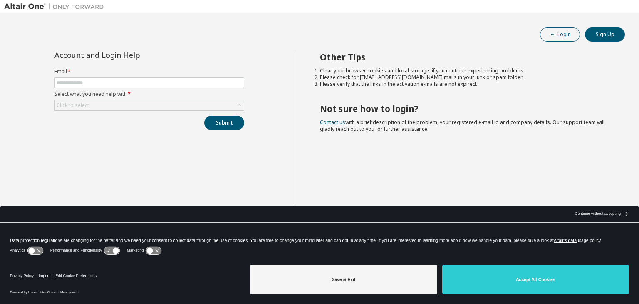 This screenshot has height=304, width=639. What do you see at coordinates (130, 55) in the screenshot?
I see `div: Account and Login Help` at bounding box center [130, 55].